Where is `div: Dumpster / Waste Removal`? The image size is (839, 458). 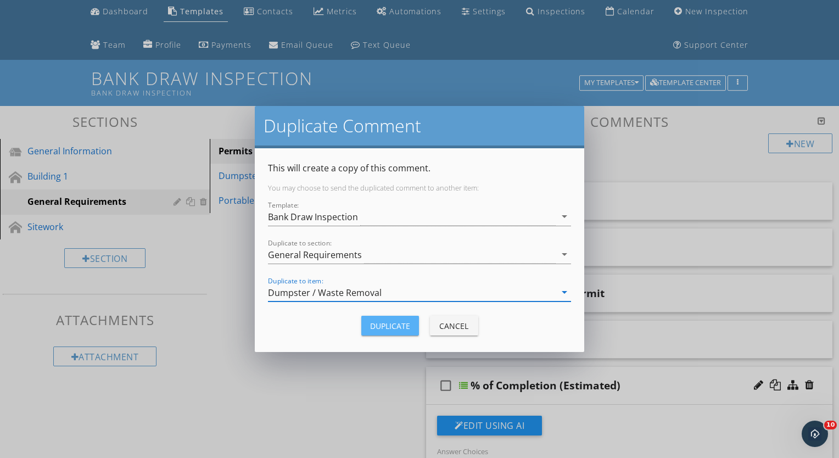 div: Dumpster / Waste Removal is located at coordinates (325, 293).